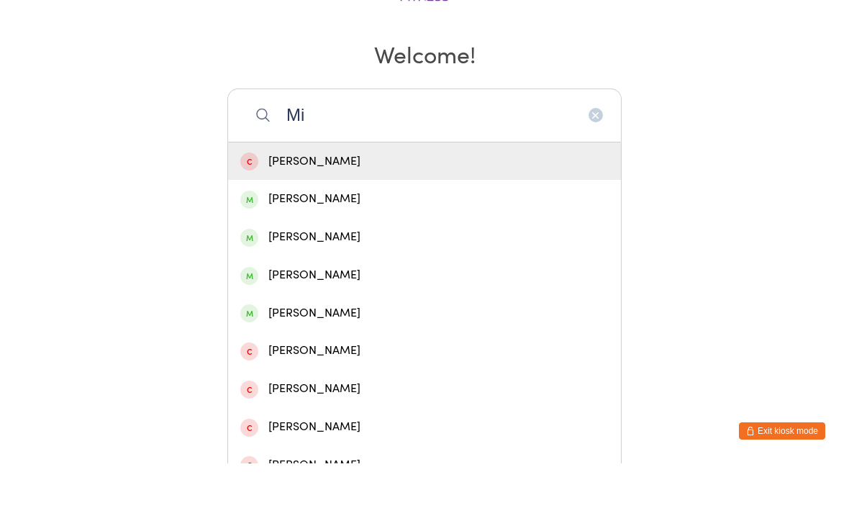  What do you see at coordinates (782, 481) in the screenshot?
I see `button: Exit kiosk mode` at bounding box center [782, 481].